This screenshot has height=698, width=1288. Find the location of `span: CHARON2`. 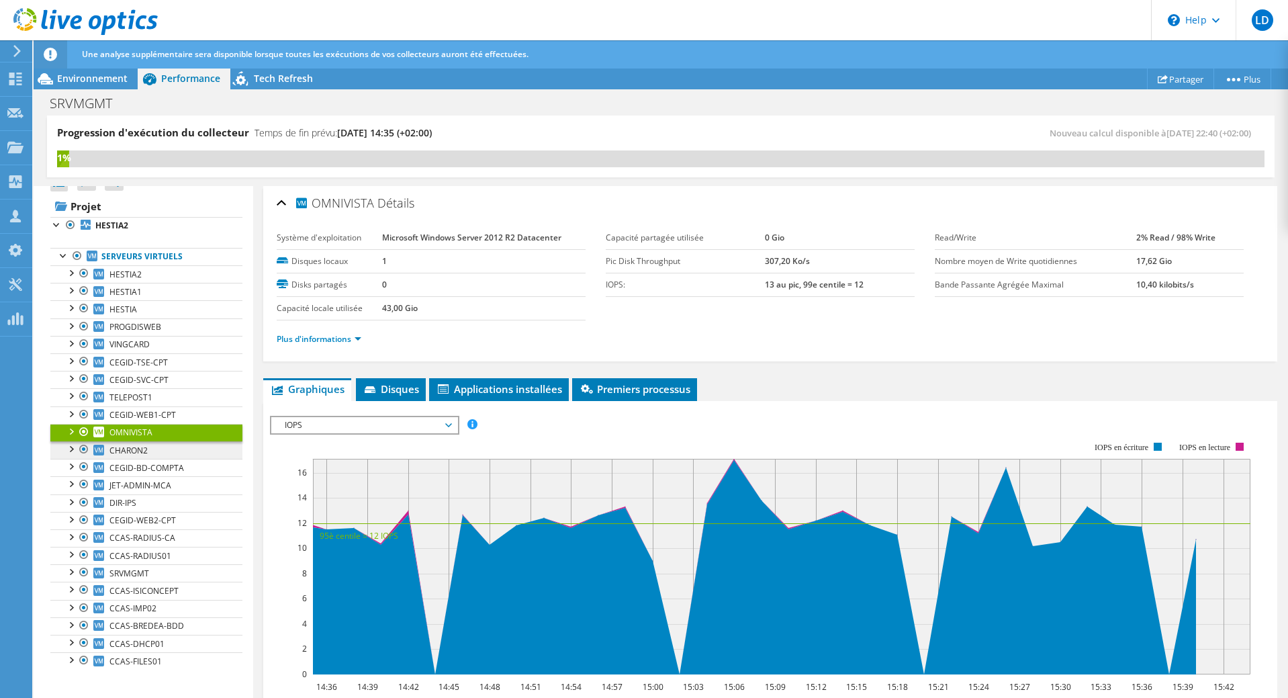

span: CHARON2 is located at coordinates (128, 450).